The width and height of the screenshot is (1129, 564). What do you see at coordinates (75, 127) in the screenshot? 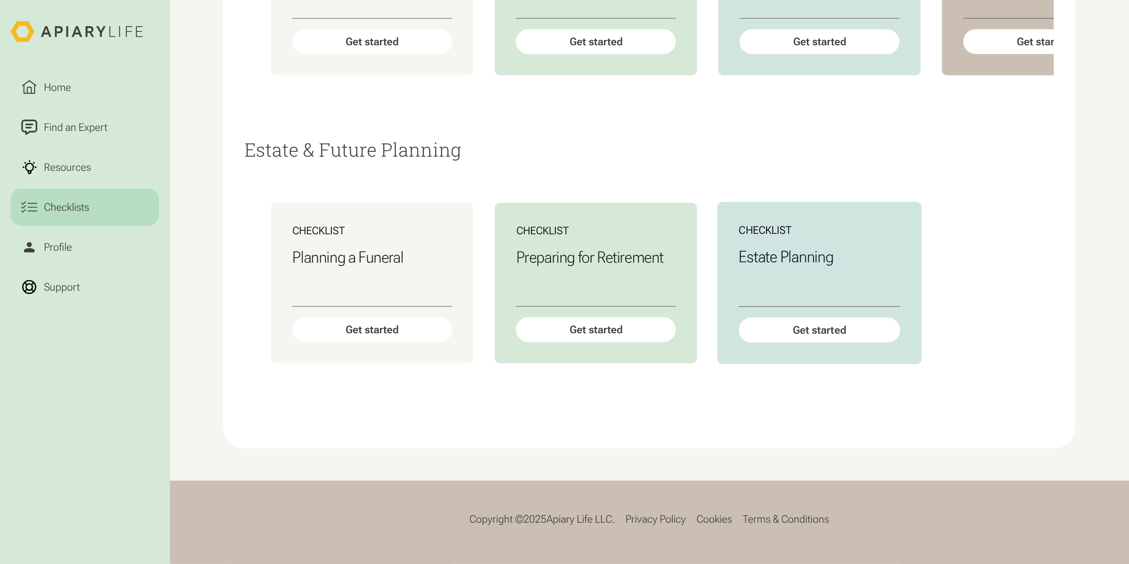
I see `div: Find an Expert` at bounding box center [75, 127].